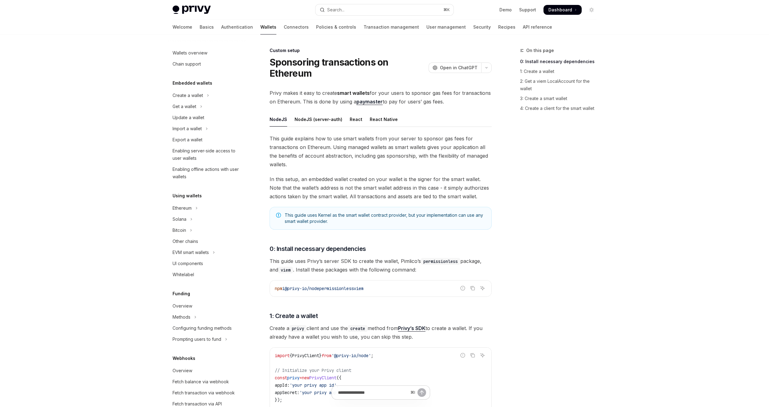  I want to click on code: viem, so click(286, 270).